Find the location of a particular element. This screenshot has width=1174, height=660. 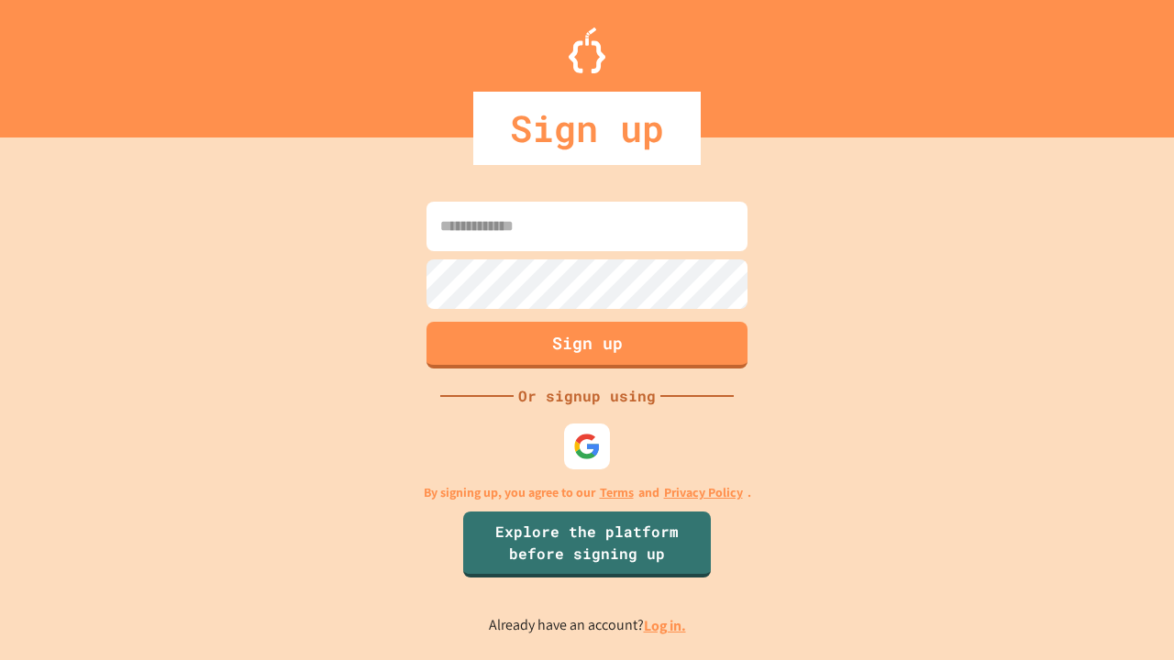

a: Log in. is located at coordinates (665, 625).